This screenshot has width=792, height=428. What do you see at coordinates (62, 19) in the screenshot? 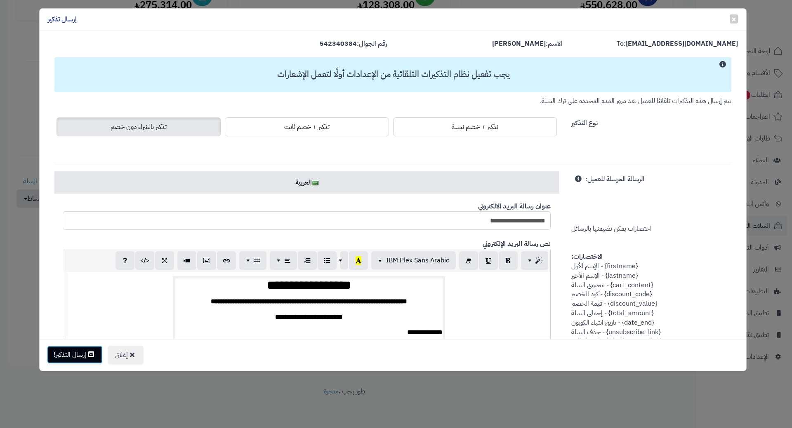
I see `h4: إرسال تذكير` at bounding box center [62, 19].